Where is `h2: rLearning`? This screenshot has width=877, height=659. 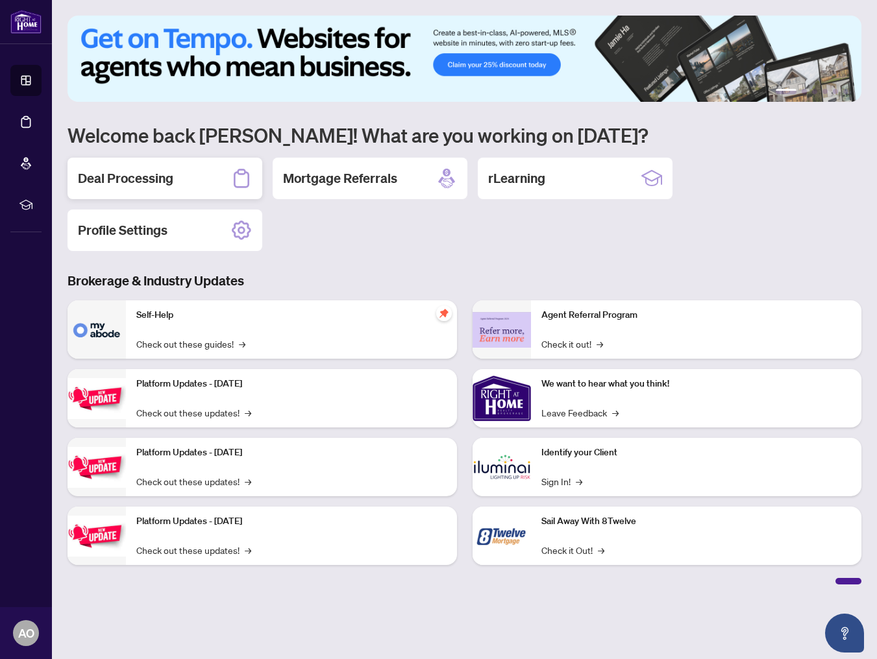 h2: rLearning is located at coordinates (517, 178).